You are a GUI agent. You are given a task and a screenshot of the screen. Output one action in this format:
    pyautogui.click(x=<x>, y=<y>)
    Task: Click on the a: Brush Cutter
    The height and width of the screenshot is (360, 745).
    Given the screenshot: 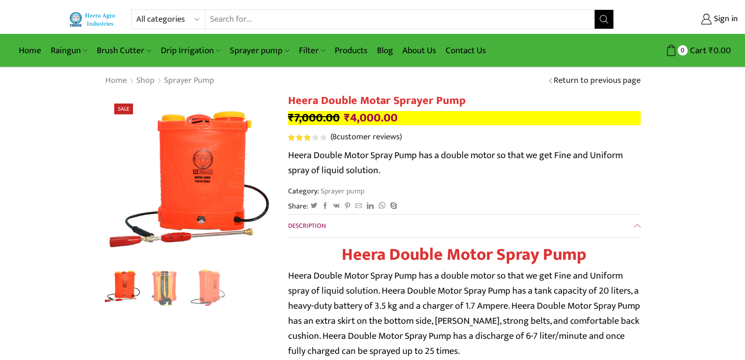 What is the action you would take?
    pyautogui.click(x=124, y=50)
    